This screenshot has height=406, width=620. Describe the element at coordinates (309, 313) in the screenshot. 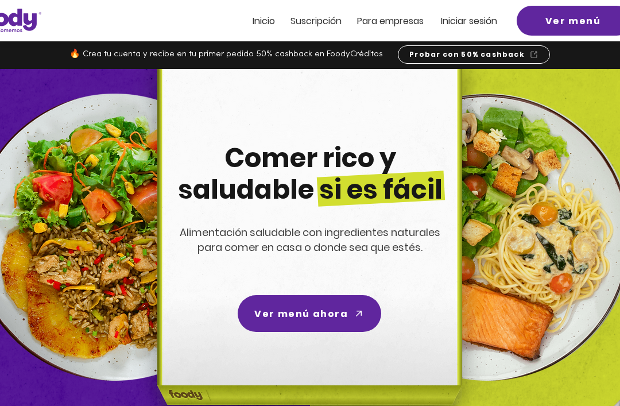

I see `a: Ver menú ahora` at that location.